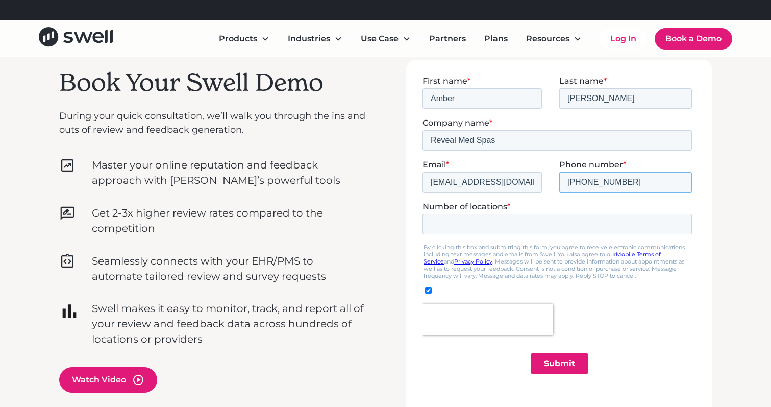  Describe the element at coordinates (229, 268) in the screenshot. I see `p: Seamlessly connects with your EHR/PMS to automate tailored review and survey requests` at that location.